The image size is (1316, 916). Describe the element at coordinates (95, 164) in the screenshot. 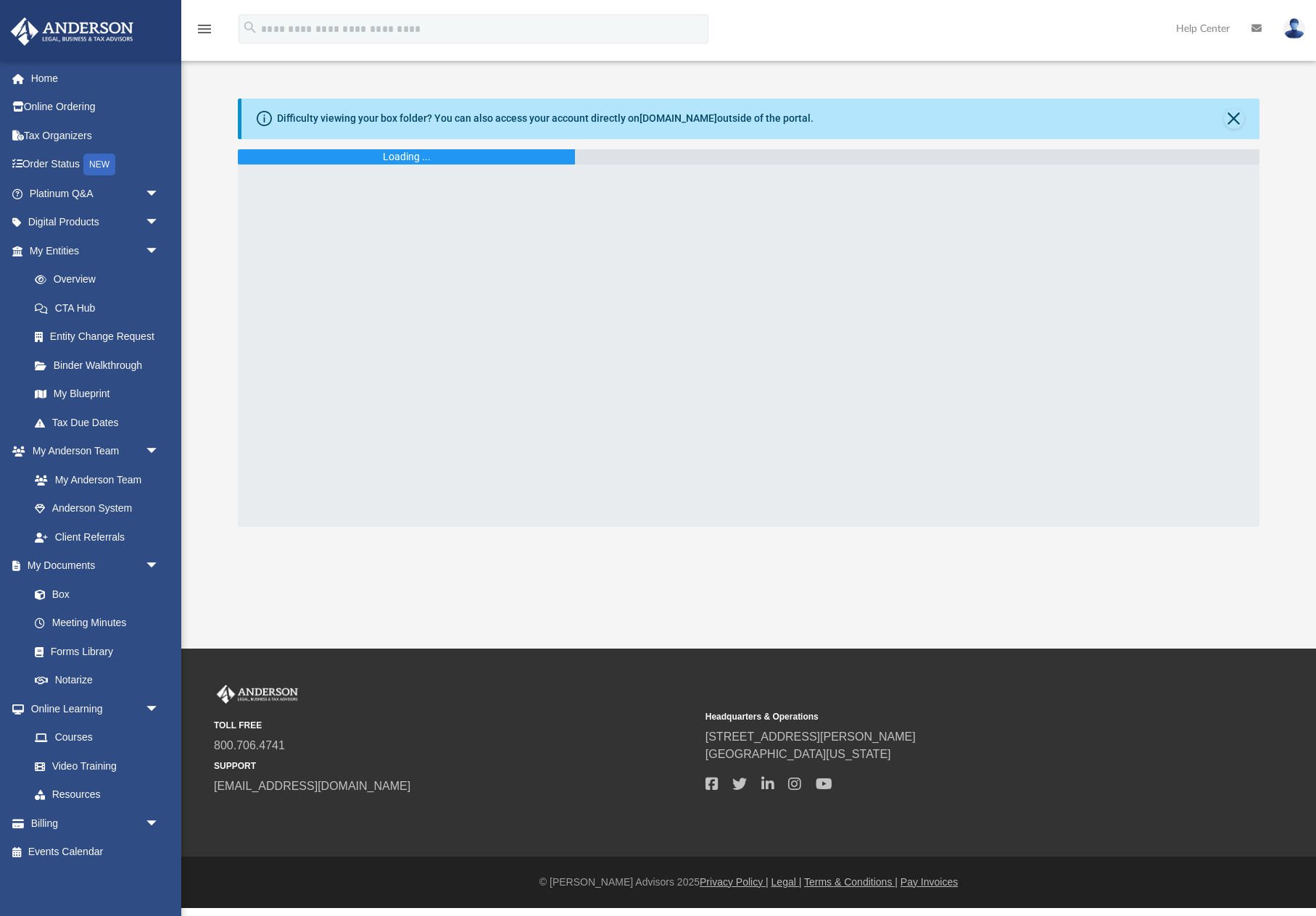

I see `a: Order StatusNEW` at that location.